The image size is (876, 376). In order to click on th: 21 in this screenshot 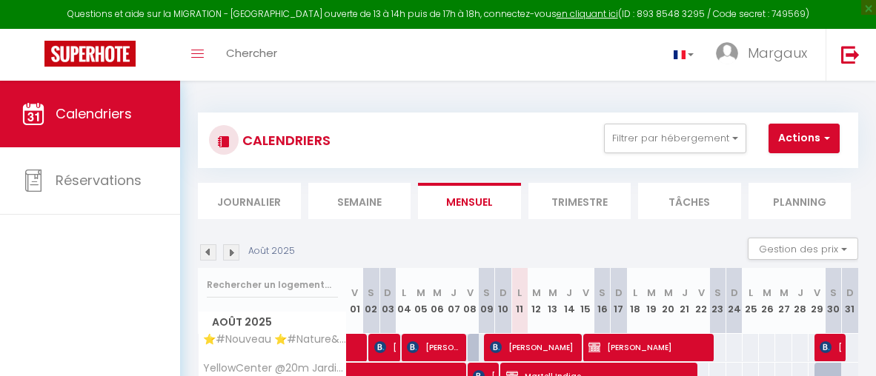, I will do `click(684, 301)`.